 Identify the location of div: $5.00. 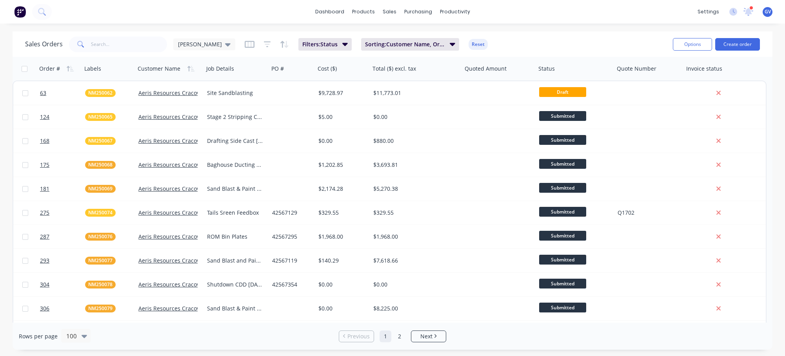
(342, 117).